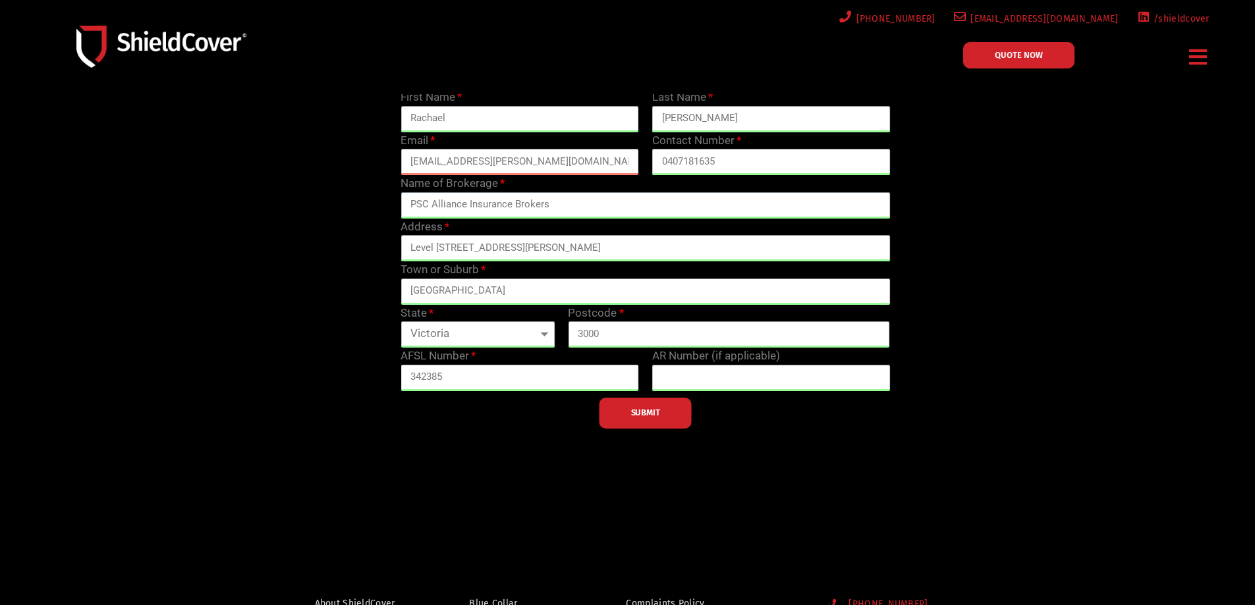 The image size is (1255, 605). I want to click on label: AR Number (if applicable), so click(716, 356).